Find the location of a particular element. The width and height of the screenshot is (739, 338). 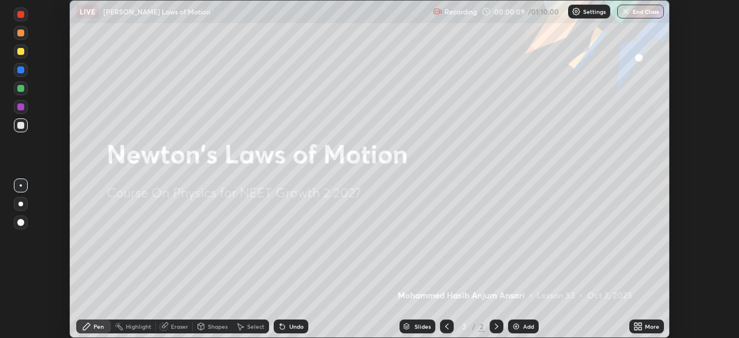

div: Select is located at coordinates (256, 326).